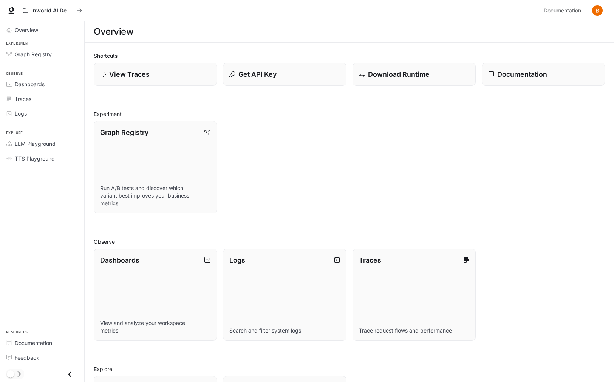  What do you see at coordinates (53, 11) in the screenshot?
I see `p: Inworld AI Demos` at bounding box center [53, 11].